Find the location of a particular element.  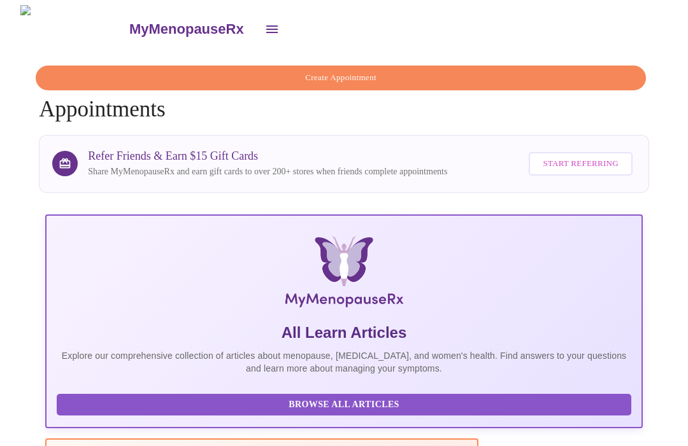

p: Share MyMenopauseRx and earn gift cards to over 200+ stores when friends complete appointments is located at coordinates (267, 172).